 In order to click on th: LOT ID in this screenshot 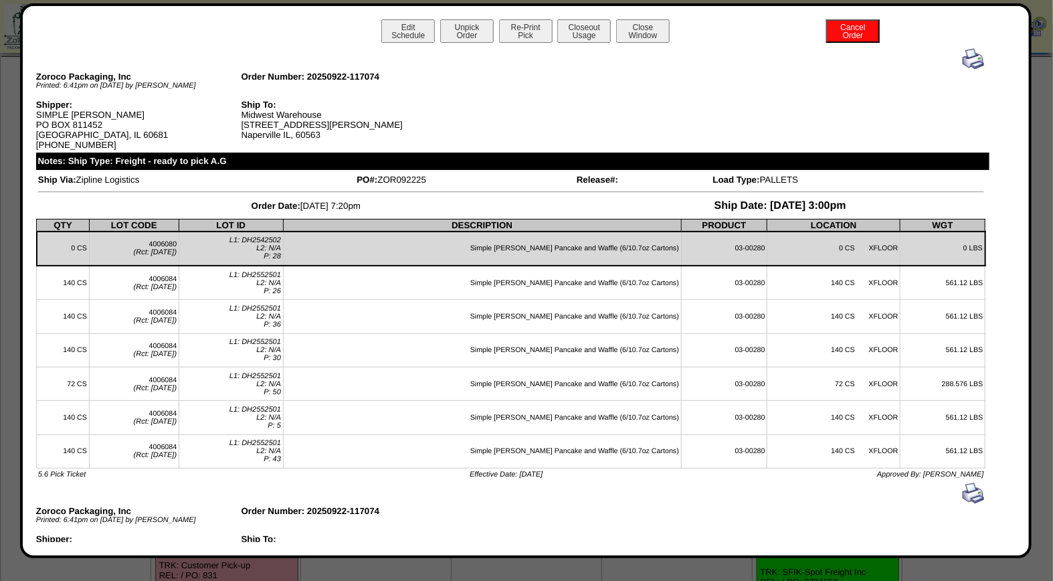, I will do `click(231, 225)`.